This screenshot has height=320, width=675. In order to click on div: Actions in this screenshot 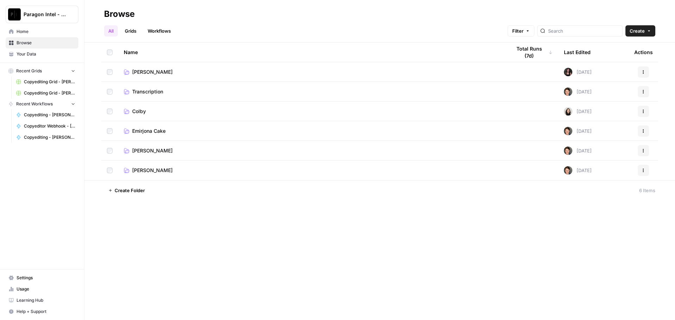, I will do `click(644, 52)`.